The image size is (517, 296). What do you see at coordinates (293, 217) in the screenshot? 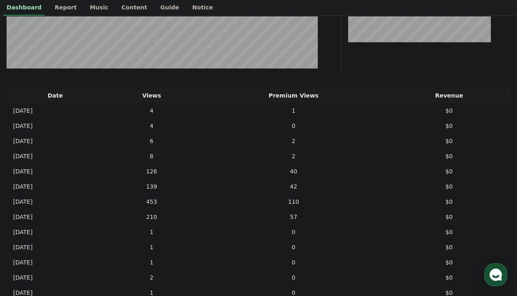
I see `td: 57` at bounding box center [293, 217].